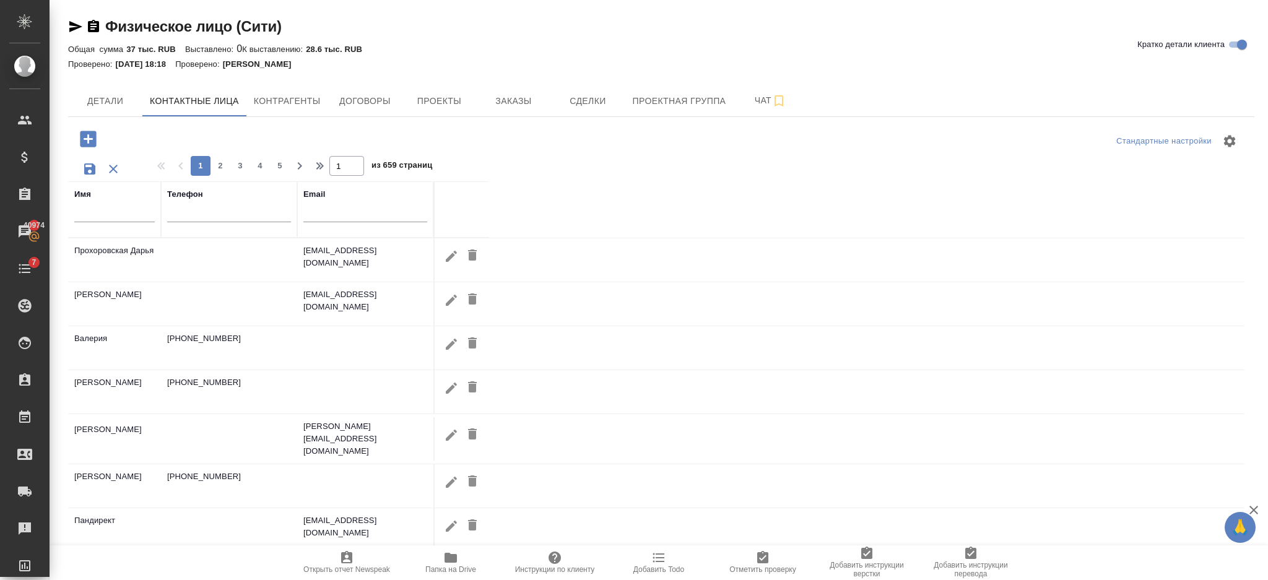  What do you see at coordinates (76, 27) in the screenshot?
I see `button: Скопировать ссылку для ЯМессенджера` at bounding box center [76, 27].